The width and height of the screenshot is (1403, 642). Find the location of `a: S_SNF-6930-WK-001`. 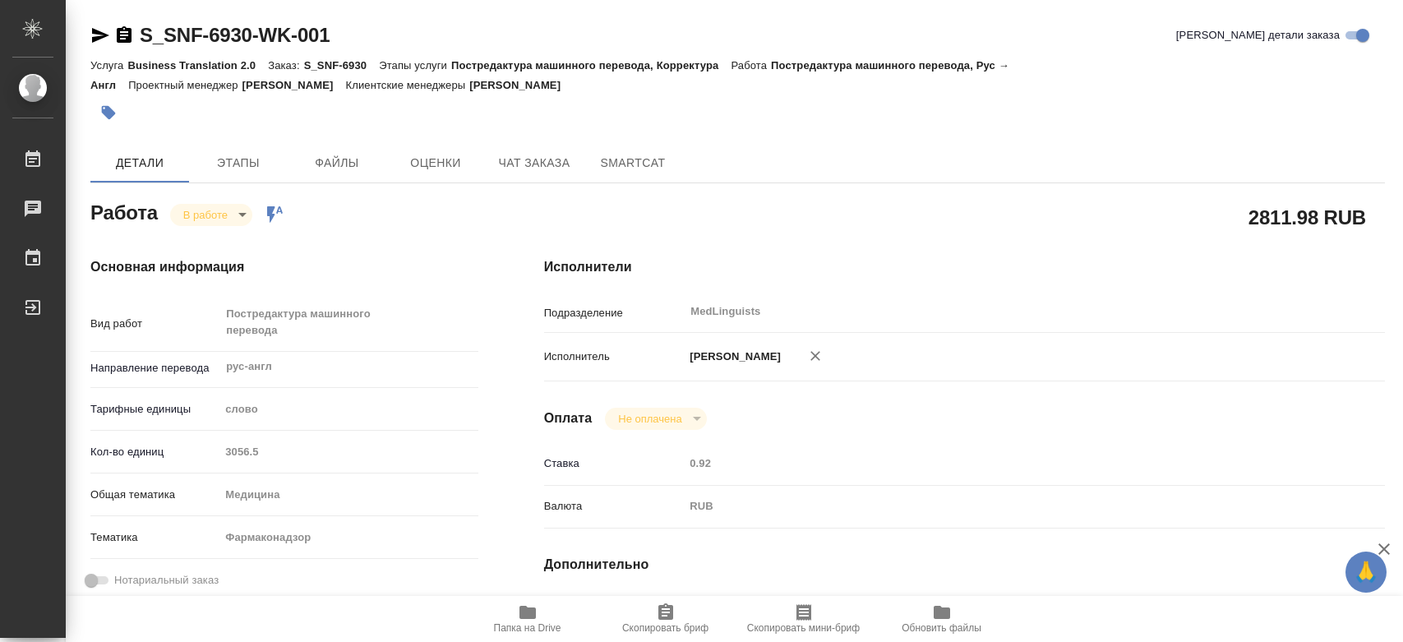

a: S_SNF-6930-WK-001 is located at coordinates (234, 35).